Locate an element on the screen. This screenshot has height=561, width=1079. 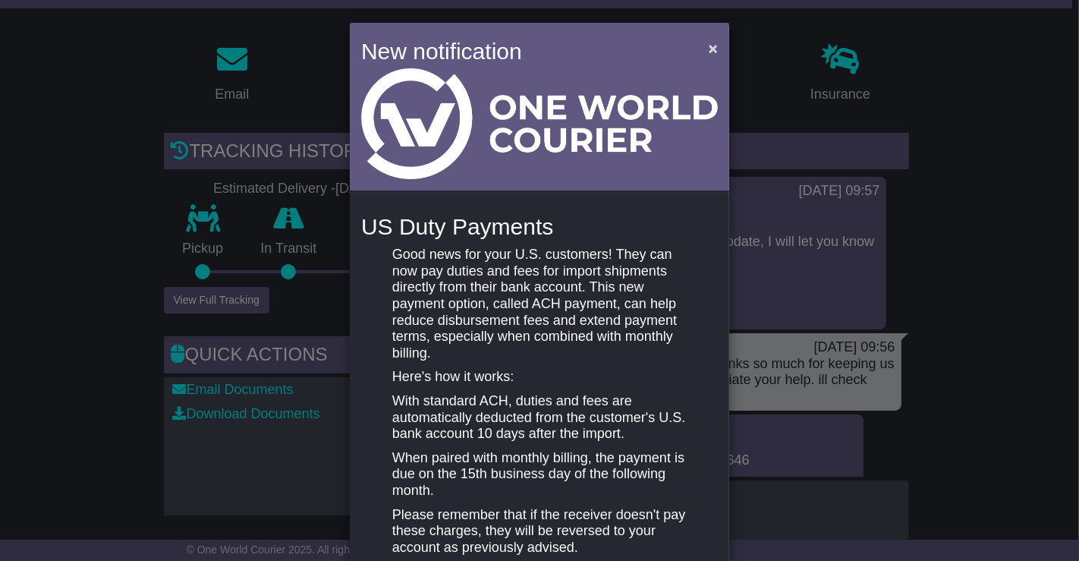
button: Close is located at coordinates (713, 48).